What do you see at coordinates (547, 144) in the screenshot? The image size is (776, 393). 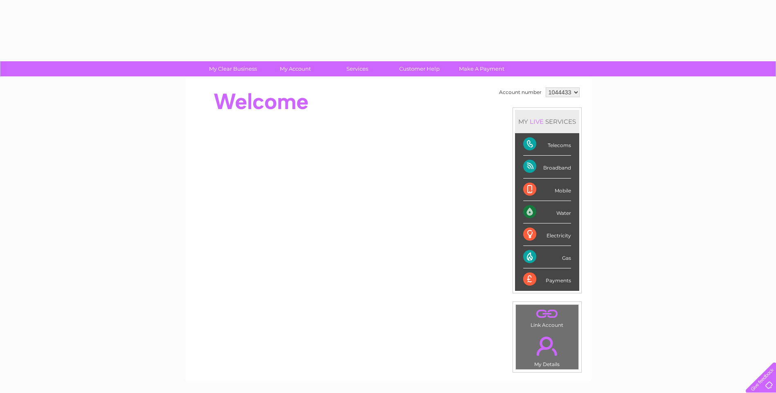 I see `div: Telecoms` at bounding box center [547, 144].